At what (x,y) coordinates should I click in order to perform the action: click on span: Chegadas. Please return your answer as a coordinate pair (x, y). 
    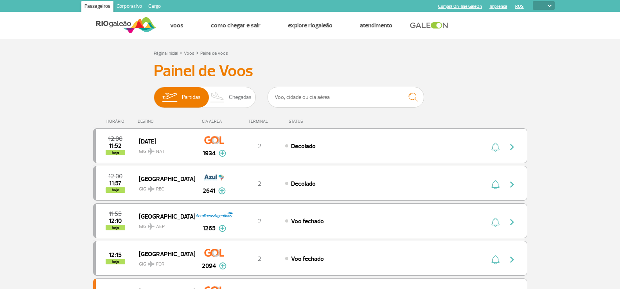
    Looking at the image, I should click on (240, 97).